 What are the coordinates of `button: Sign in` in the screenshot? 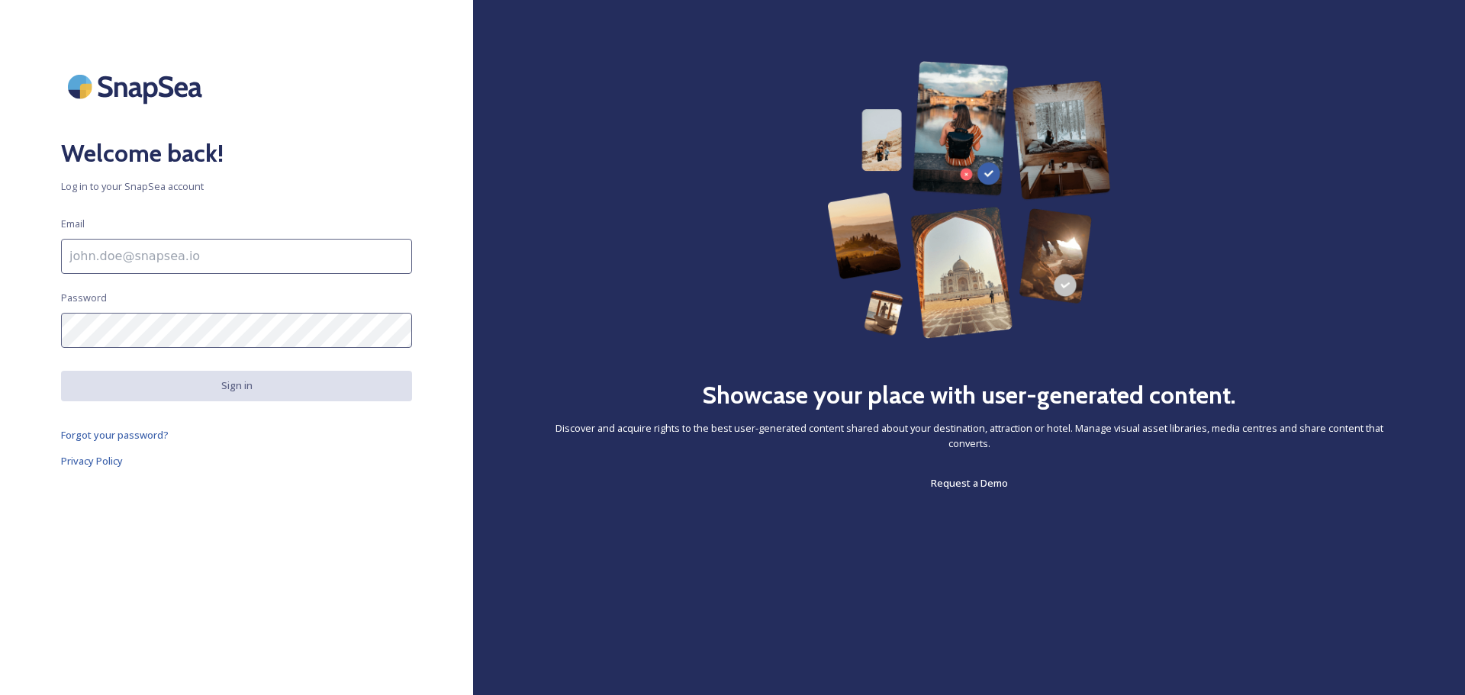 It's located at (236, 385).